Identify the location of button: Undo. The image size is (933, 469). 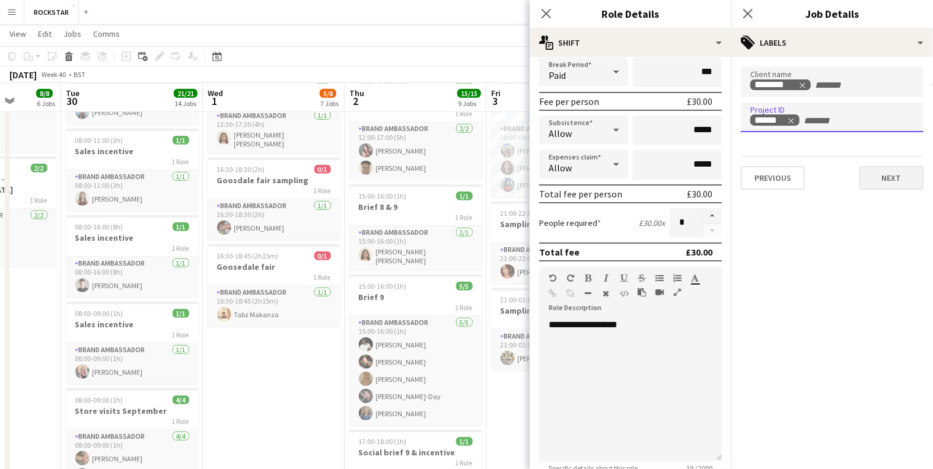
(553, 278).